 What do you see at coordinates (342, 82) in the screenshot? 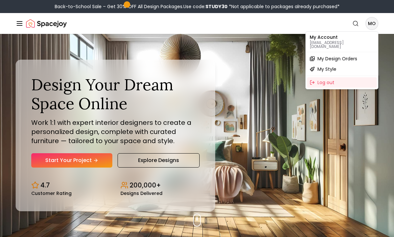
I see `div: Log out` at bounding box center [342, 82].